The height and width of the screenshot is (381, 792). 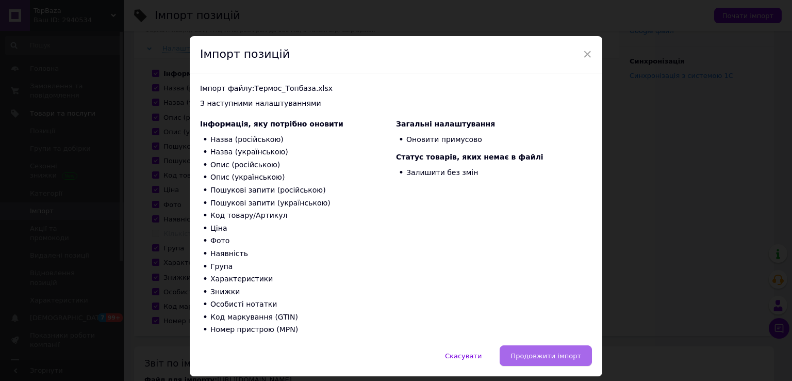 What do you see at coordinates (298, 241) in the screenshot?
I see `li: Фото` at bounding box center [298, 241].